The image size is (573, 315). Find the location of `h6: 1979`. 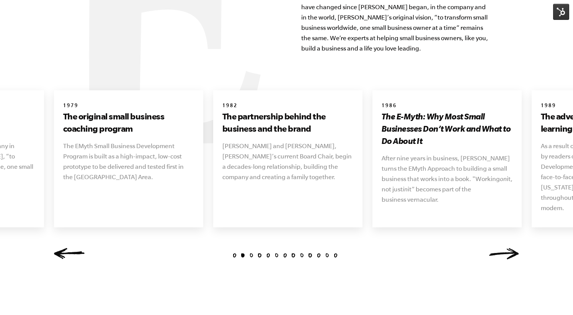

h6: 1979 is located at coordinates (129, 106).